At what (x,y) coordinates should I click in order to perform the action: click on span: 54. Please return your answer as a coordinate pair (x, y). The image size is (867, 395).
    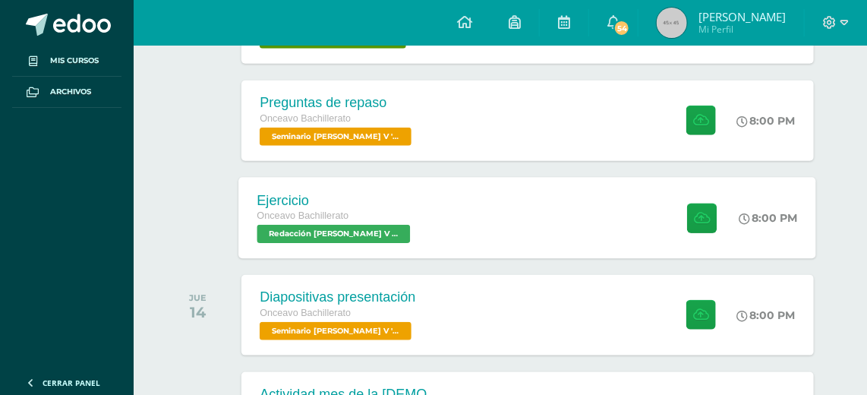
    Looking at the image, I should click on (621, 28).